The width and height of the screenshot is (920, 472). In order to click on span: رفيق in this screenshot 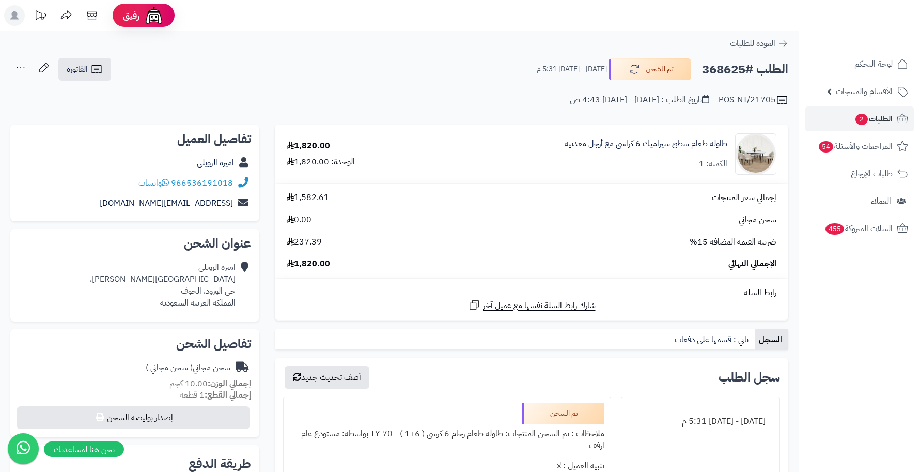, I will do `click(131, 15)`.